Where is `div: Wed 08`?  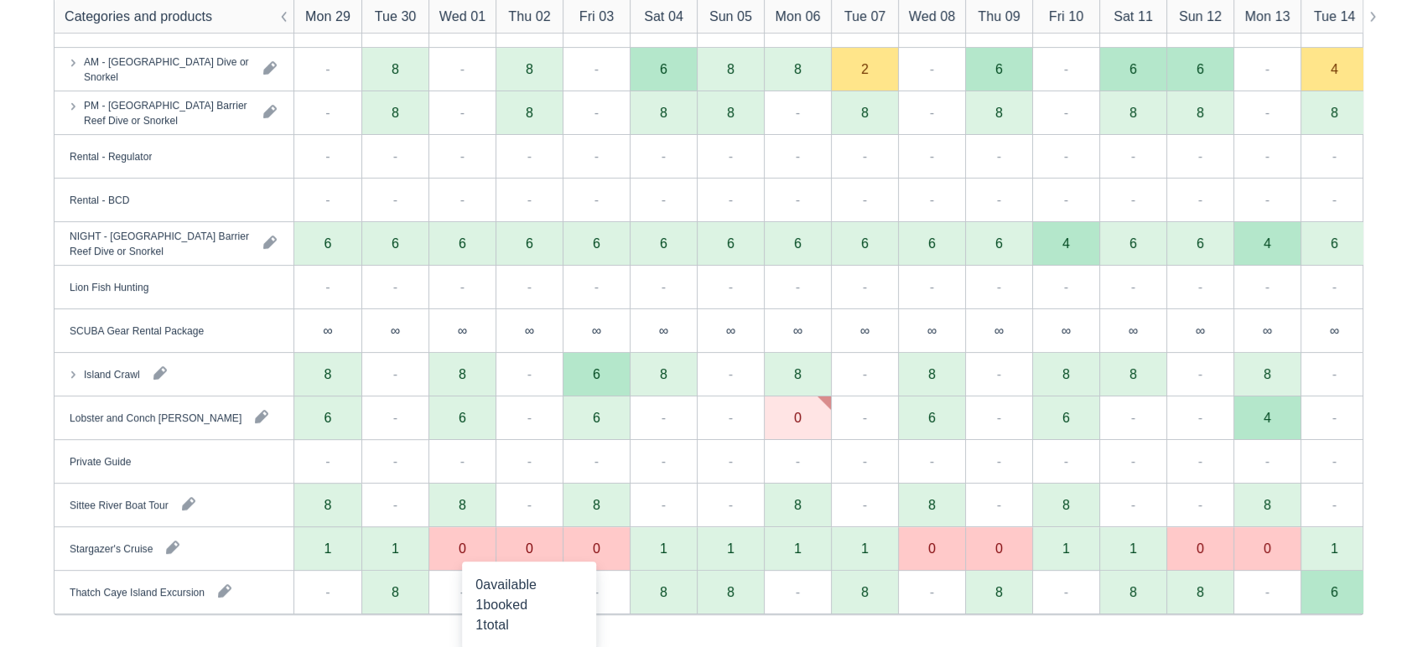
div: Wed 08 is located at coordinates (932, 17).